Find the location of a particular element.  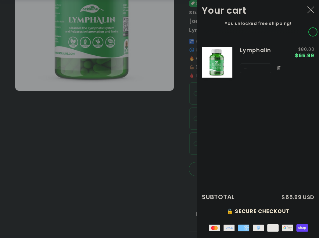

button: 🔒 SECURE CHECKOUT is located at coordinates (258, 211).